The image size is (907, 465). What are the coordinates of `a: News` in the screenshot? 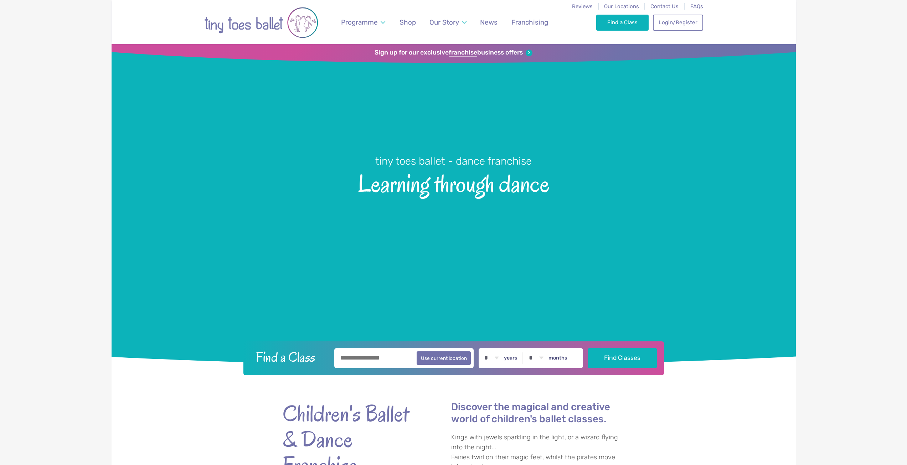 It's located at (489, 22).